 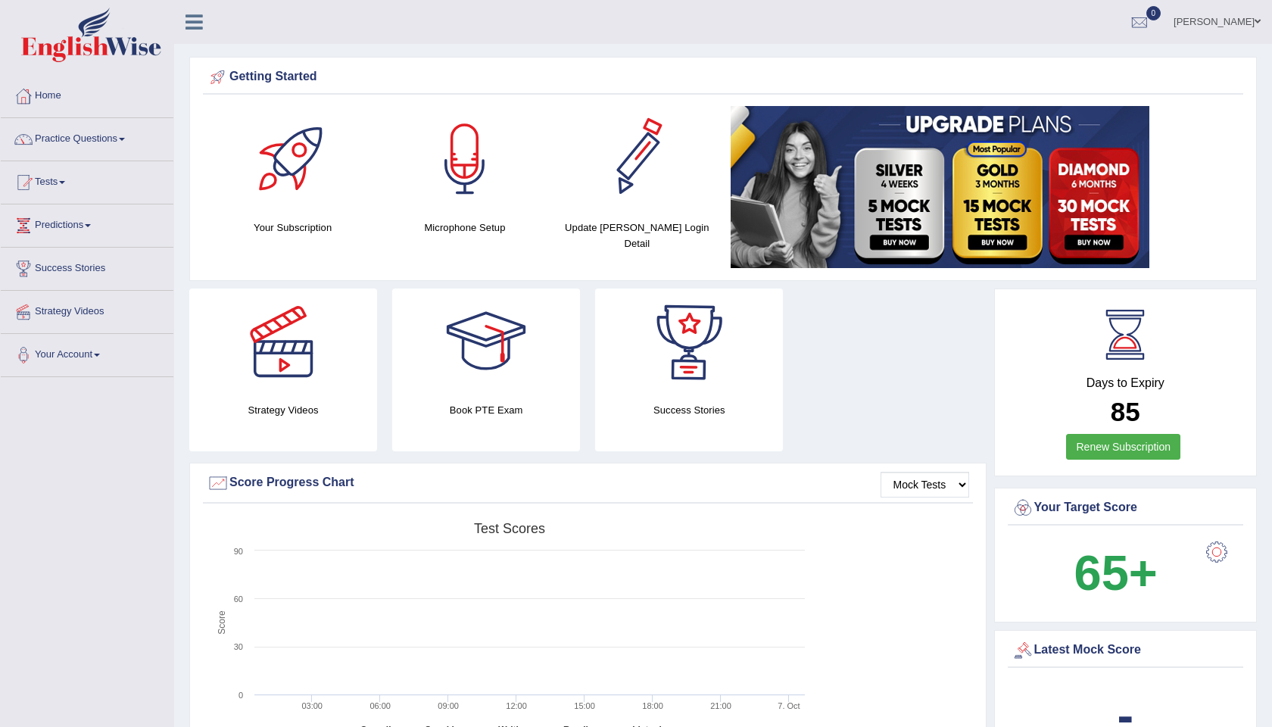 I want to click on a: Renew Subscription, so click(x=1123, y=447).